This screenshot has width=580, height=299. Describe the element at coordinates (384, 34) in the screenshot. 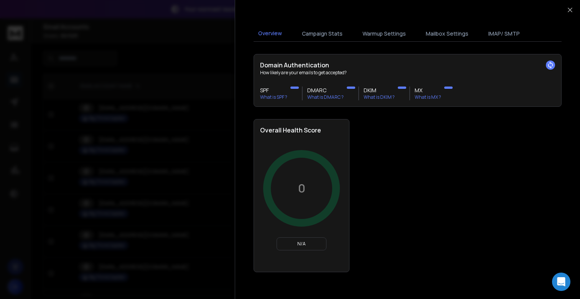

I see `button: Warmup Settings` at that location.